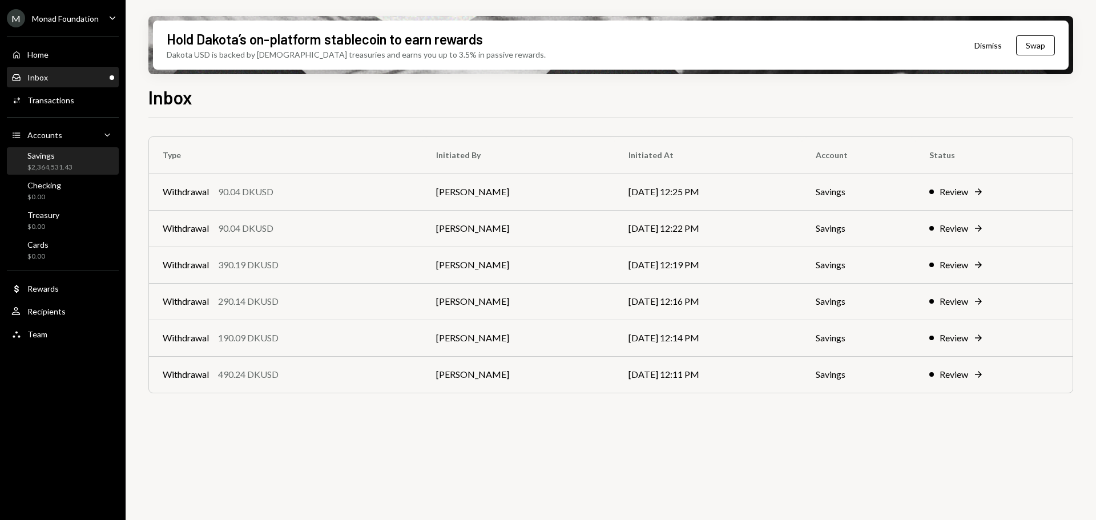 This screenshot has width=1096, height=520. What do you see at coordinates (44, 185) in the screenshot?
I see `div: Checking` at bounding box center [44, 185].